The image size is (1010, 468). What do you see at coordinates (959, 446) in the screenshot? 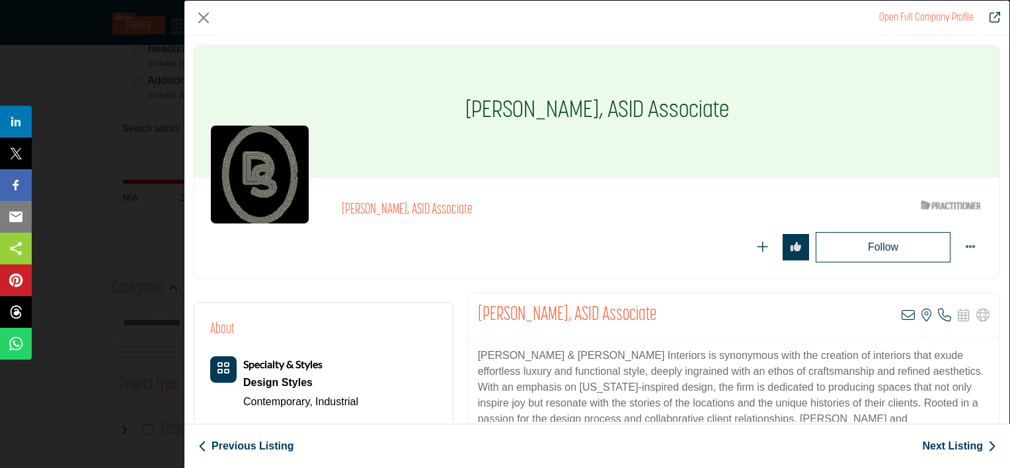
I see `a: Next Listing` at bounding box center [959, 446].